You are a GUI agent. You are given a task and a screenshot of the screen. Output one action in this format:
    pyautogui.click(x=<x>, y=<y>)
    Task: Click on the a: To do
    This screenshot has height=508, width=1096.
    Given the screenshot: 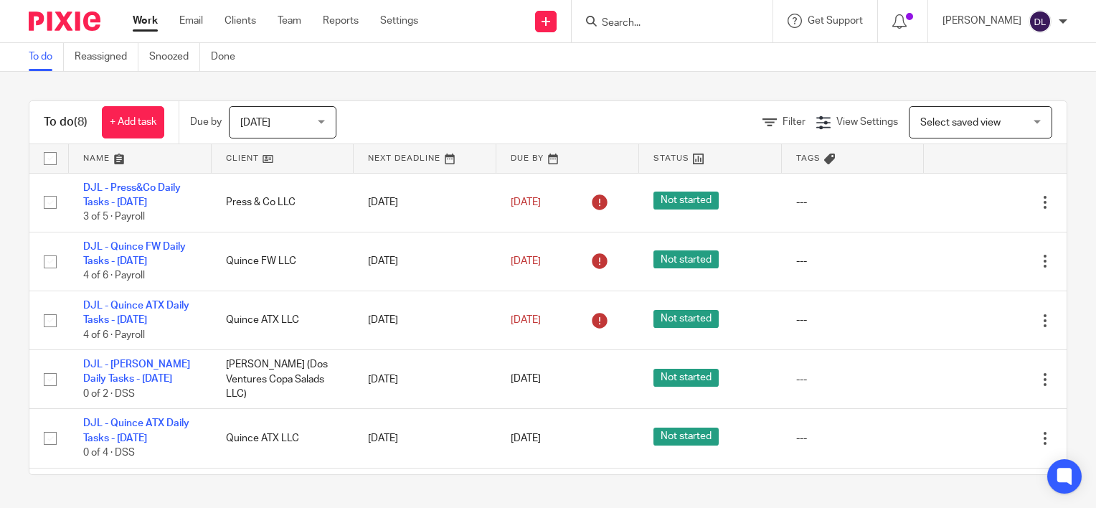 What is the action you would take?
    pyautogui.click(x=46, y=57)
    